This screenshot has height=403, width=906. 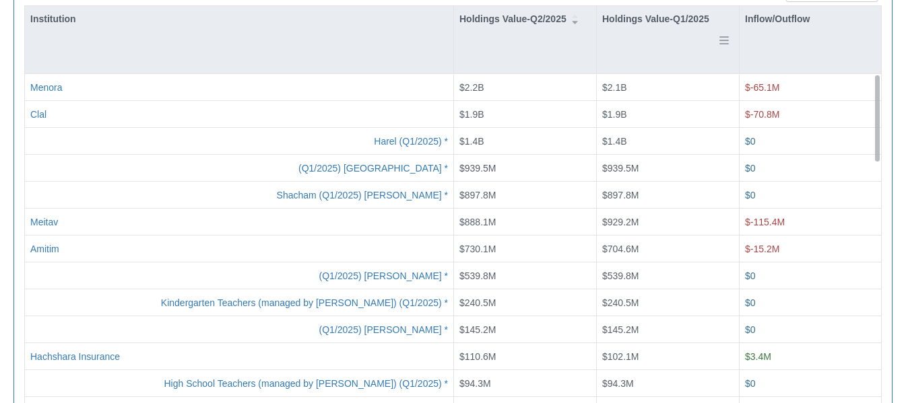 What do you see at coordinates (46, 88) in the screenshot?
I see `div: Menora` at bounding box center [46, 88].